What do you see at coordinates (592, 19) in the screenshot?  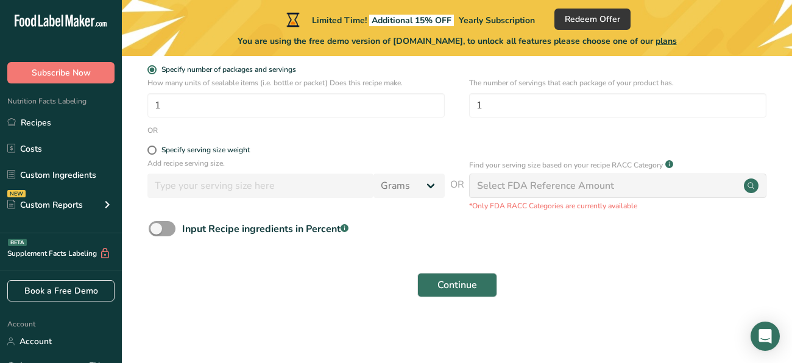 I see `span: Redeem Offer` at bounding box center [592, 19].